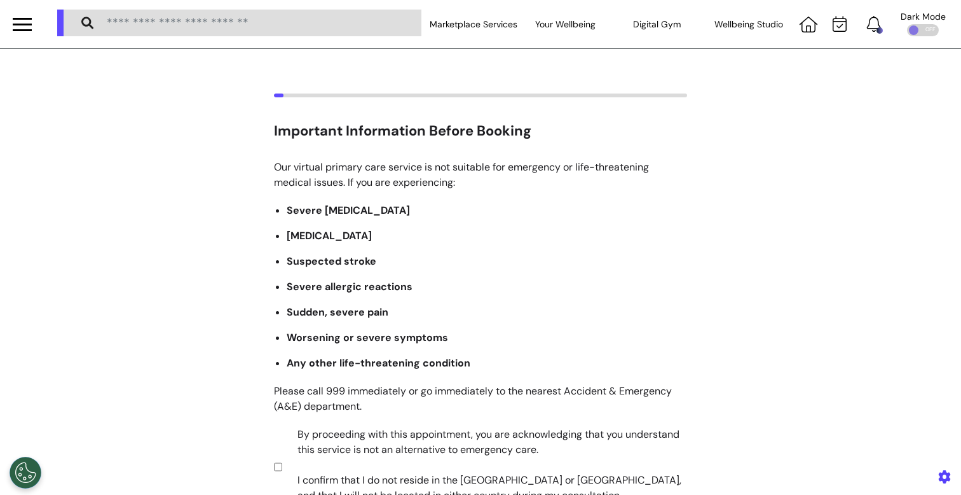 The height and width of the screenshot is (495, 961). Describe the element at coordinates (331, 261) in the screenshot. I see `b: Suspected stroke` at that location.